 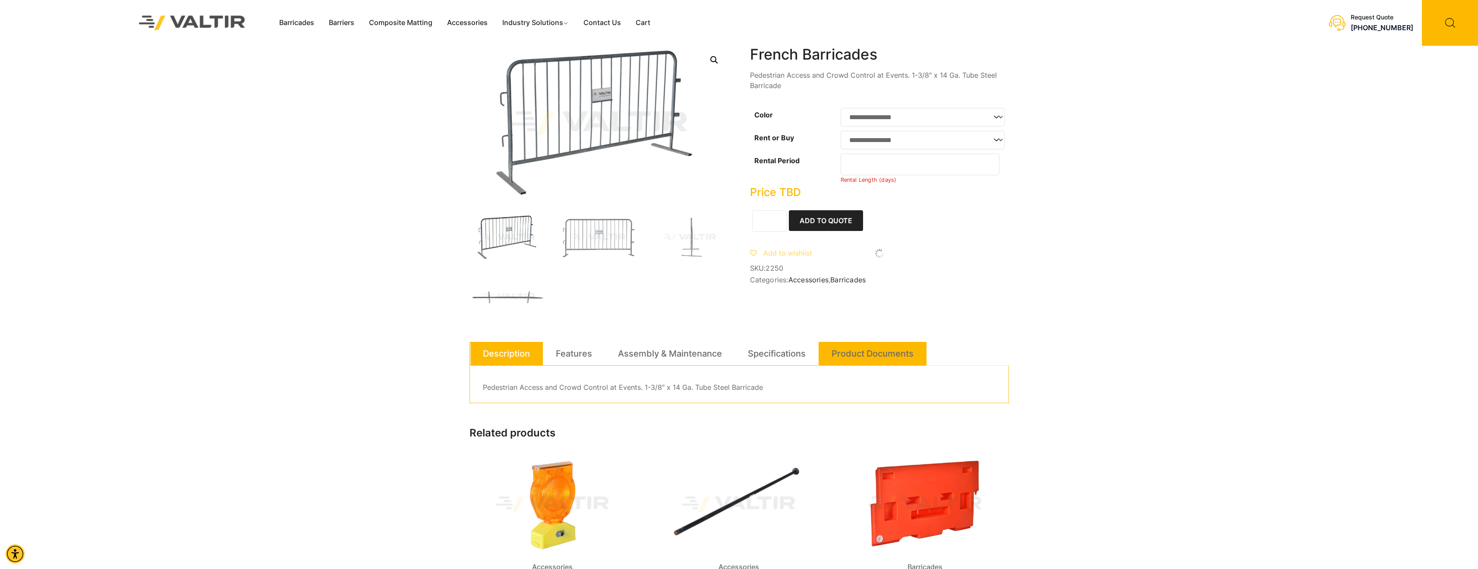 What do you see at coordinates (869, 180) in the screenshot?
I see `small: Rental Length (days)` at bounding box center [869, 180].